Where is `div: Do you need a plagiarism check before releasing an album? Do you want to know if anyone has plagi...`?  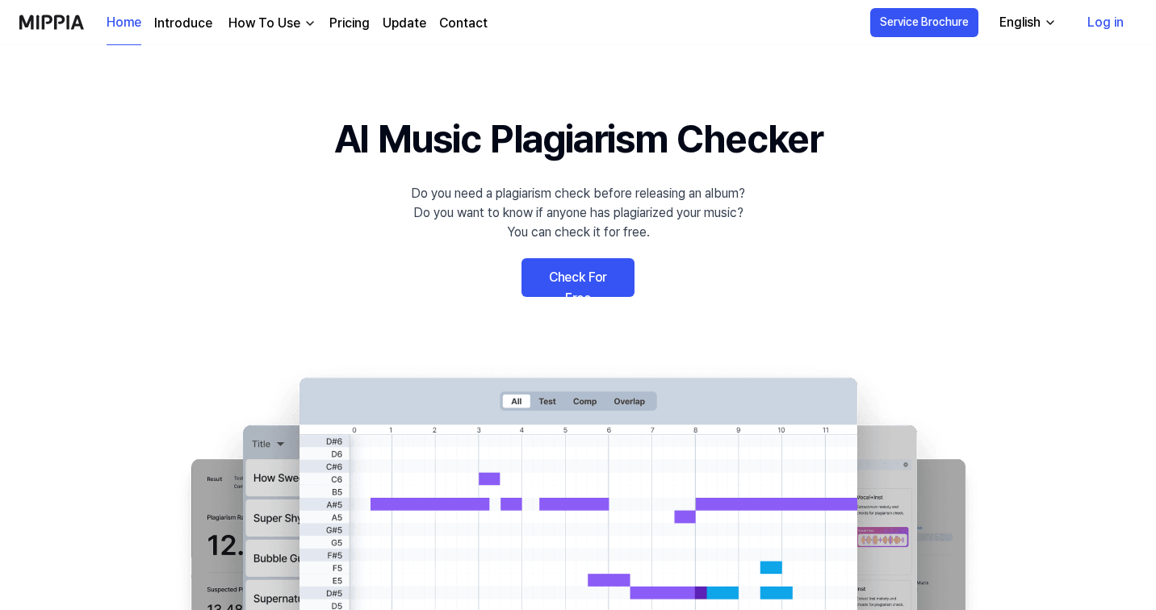
div: Do you need a plagiarism check before releasing an album? Do you want to know if anyone has plagi... is located at coordinates (578, 213).